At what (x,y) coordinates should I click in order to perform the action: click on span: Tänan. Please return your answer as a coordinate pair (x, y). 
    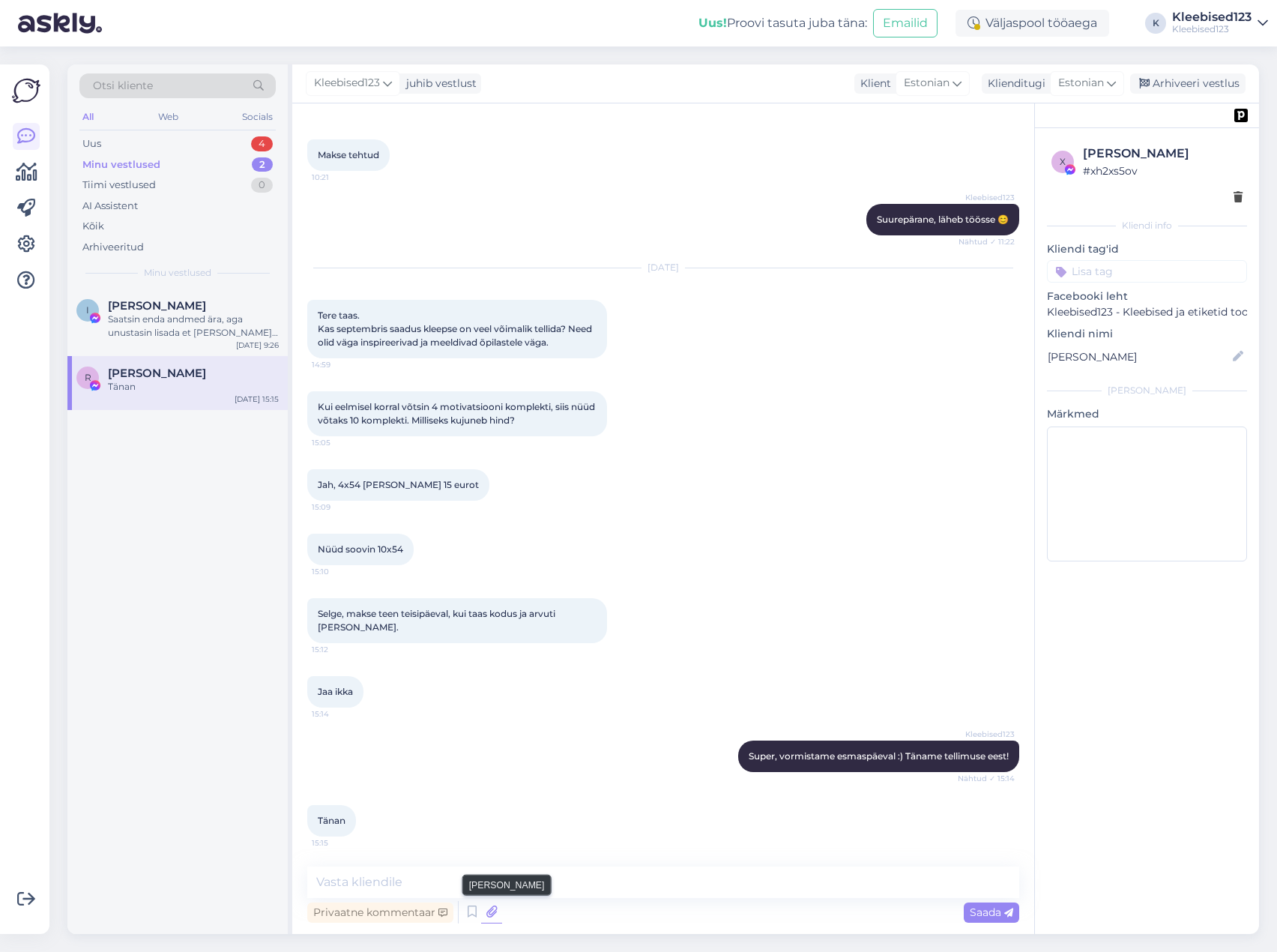
    Looking at the image, I should click on (331, 820).